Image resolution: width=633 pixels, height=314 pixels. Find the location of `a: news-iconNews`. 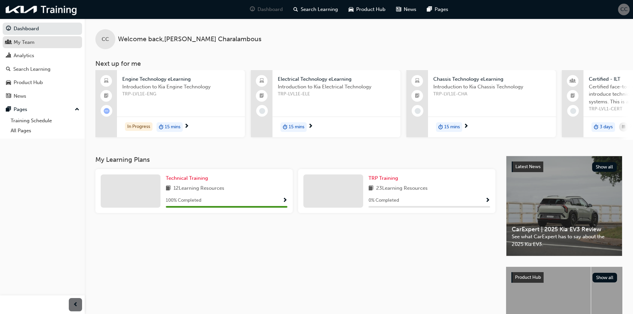

a: news-iconNews is located at coordinates (406, 9).